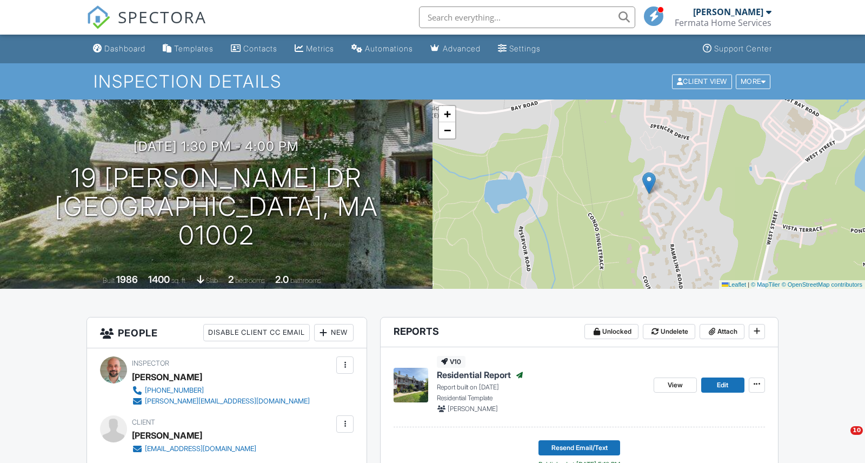  Describe the element at coordinates (227, 333) in the screenshot. I see `h3: People` at that location.